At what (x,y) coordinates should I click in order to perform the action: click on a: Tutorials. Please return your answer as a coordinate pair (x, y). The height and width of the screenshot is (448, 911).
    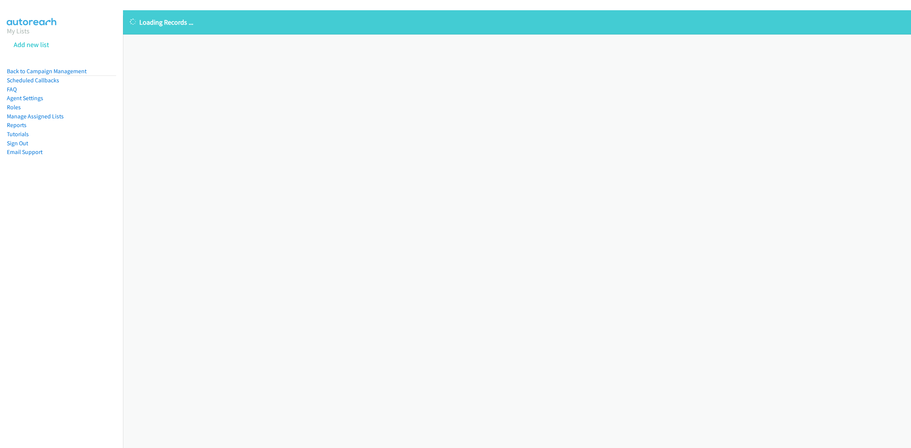
    Looking at the image, I should click on (18, 134).